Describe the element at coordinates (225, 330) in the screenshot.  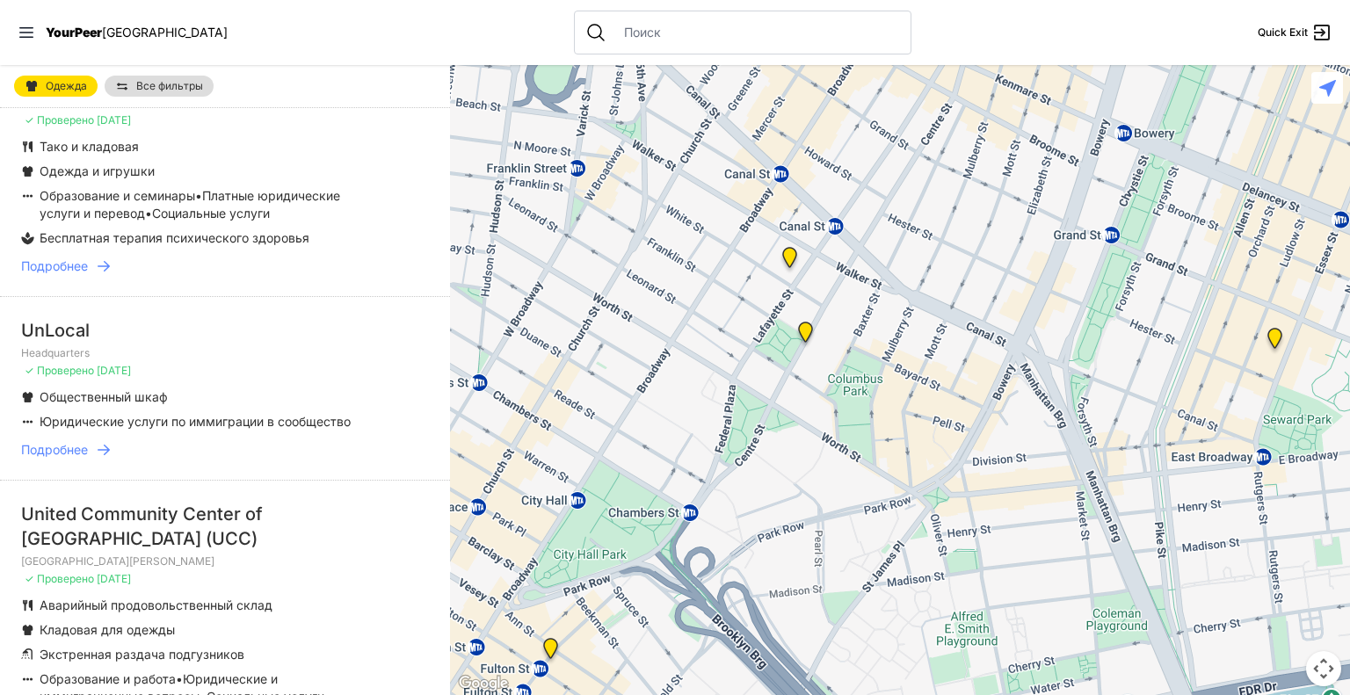
I see `div: UnLocal` at that location.